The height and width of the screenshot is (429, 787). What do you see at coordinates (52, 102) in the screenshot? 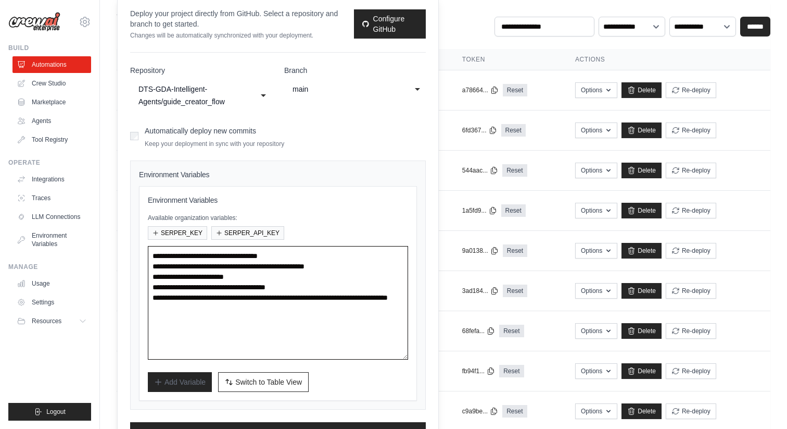
I see `a: Marketplace` at bounding box center [52, 102].